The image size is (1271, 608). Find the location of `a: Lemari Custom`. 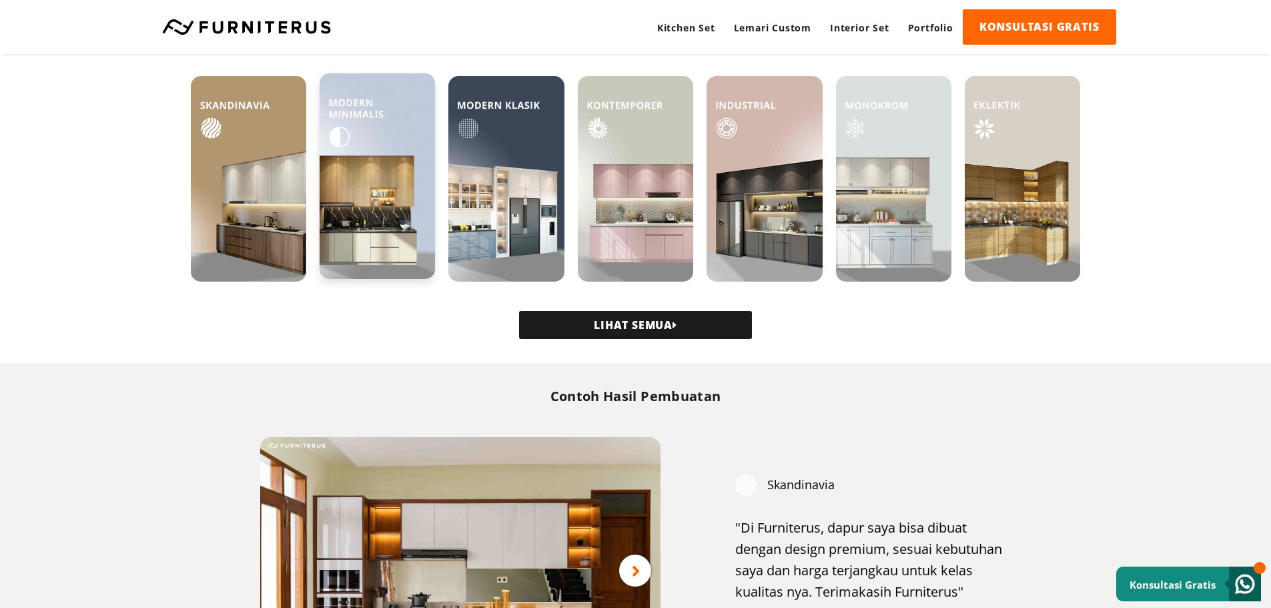

a: Lemari Custom is located at coordinates (773, 27).